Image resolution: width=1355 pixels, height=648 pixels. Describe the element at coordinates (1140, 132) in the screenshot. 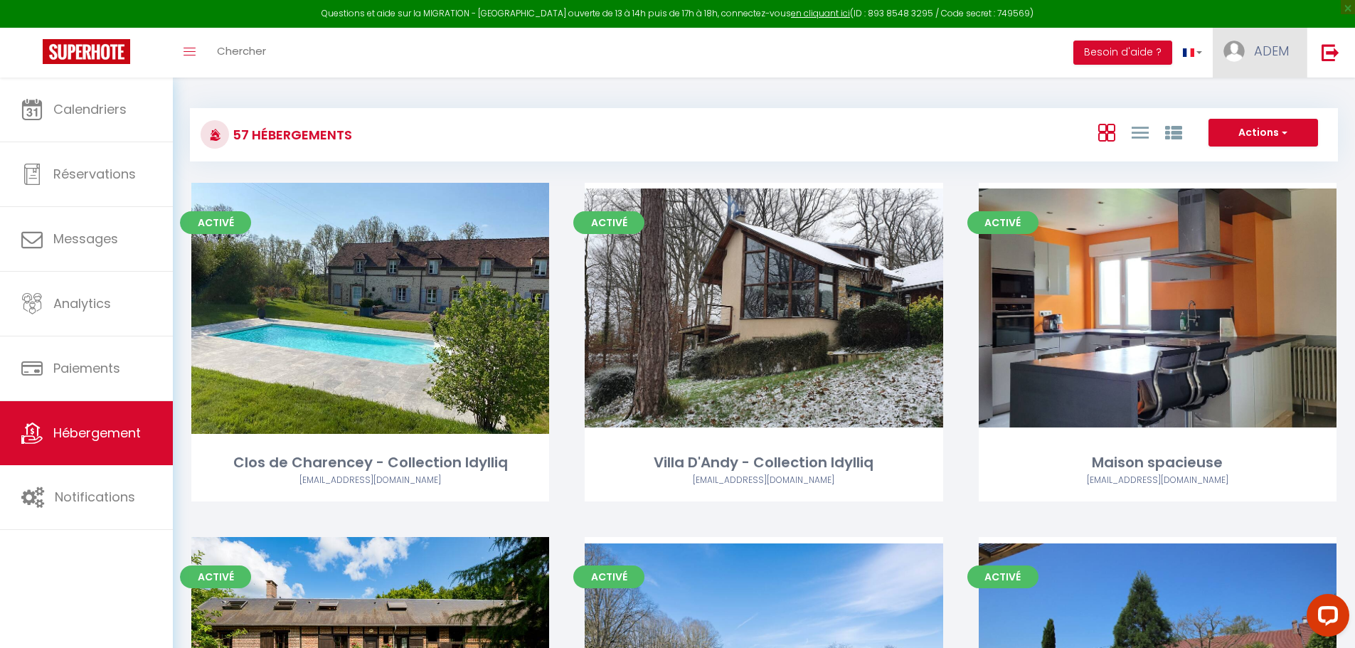

I see `a: Vue en Liste` at that location.